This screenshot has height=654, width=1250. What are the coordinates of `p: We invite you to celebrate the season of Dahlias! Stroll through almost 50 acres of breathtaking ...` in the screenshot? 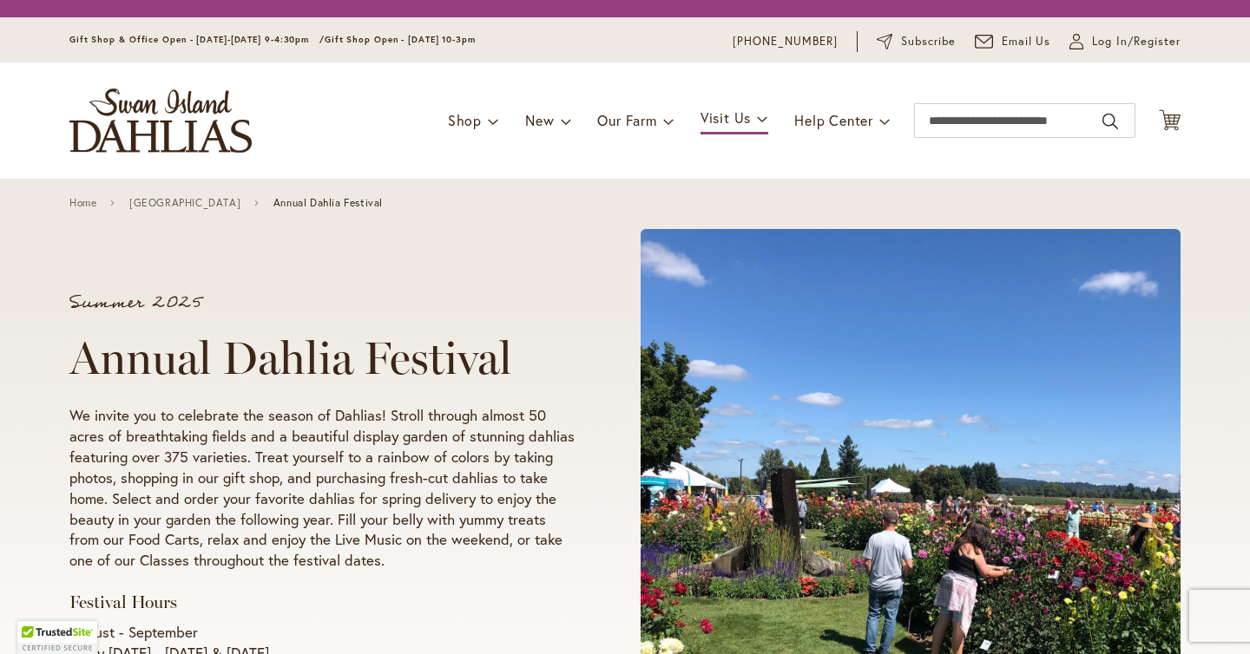 It's located at (322, 489).